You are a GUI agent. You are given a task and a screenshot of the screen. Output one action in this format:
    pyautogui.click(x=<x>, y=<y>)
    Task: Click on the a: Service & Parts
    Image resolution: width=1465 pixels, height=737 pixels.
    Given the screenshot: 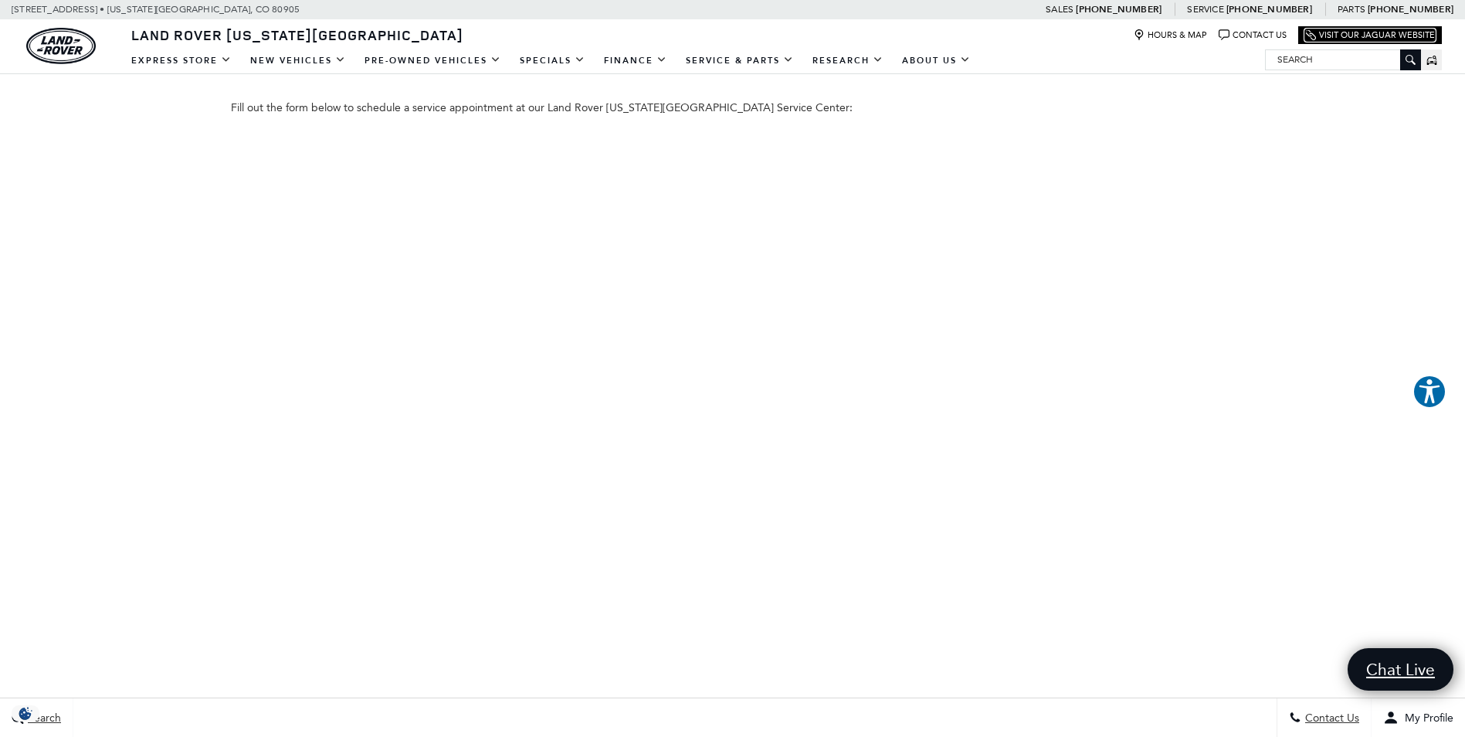 What is the action you would take?
    pyautogui.click(x=740, y=60)
    